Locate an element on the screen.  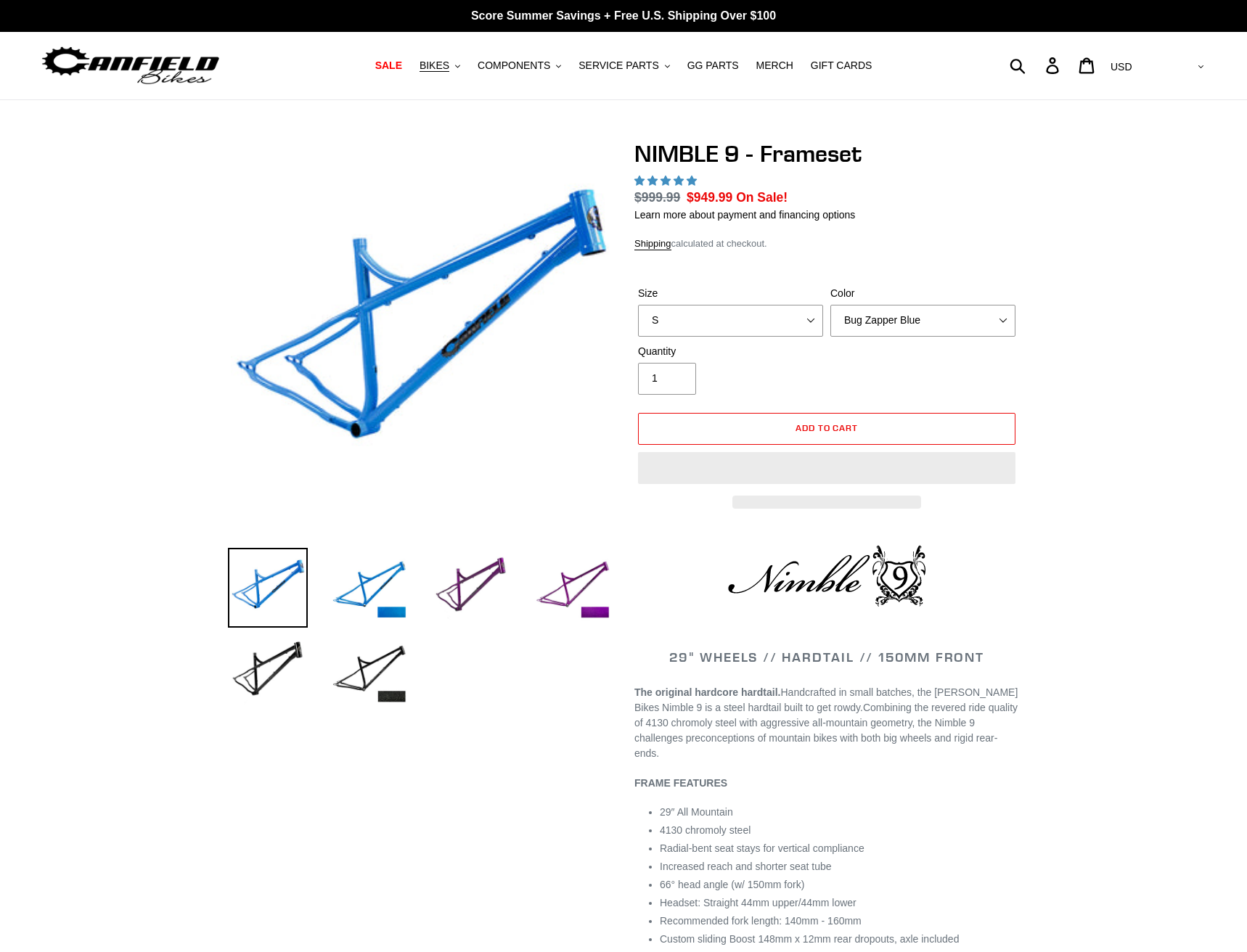
span: Combining the revered ride quality of 4130 chromoly steel with aggressive all-mountain geometry, ... is located at coordinates (826, 729).